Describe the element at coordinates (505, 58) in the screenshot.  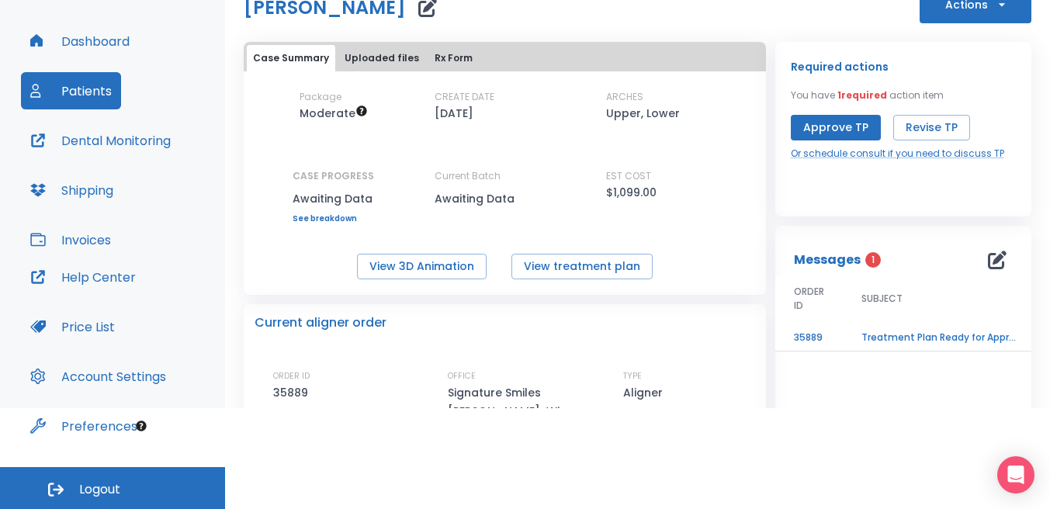
I see `div: tabs` at that location.